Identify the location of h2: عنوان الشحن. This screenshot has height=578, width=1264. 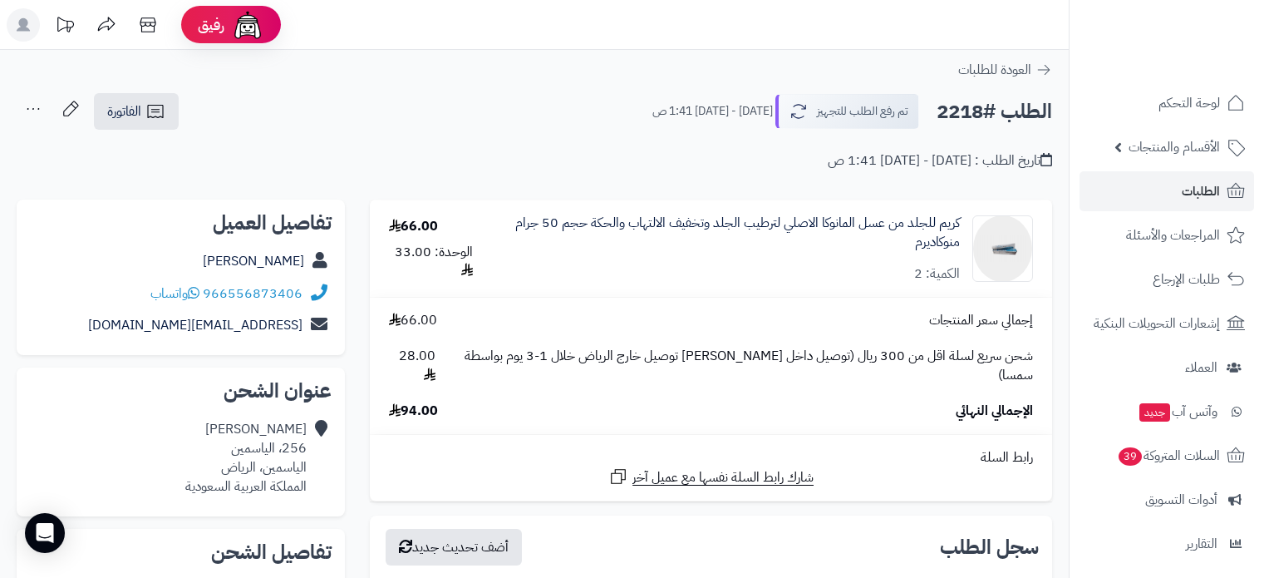
(180, 391).